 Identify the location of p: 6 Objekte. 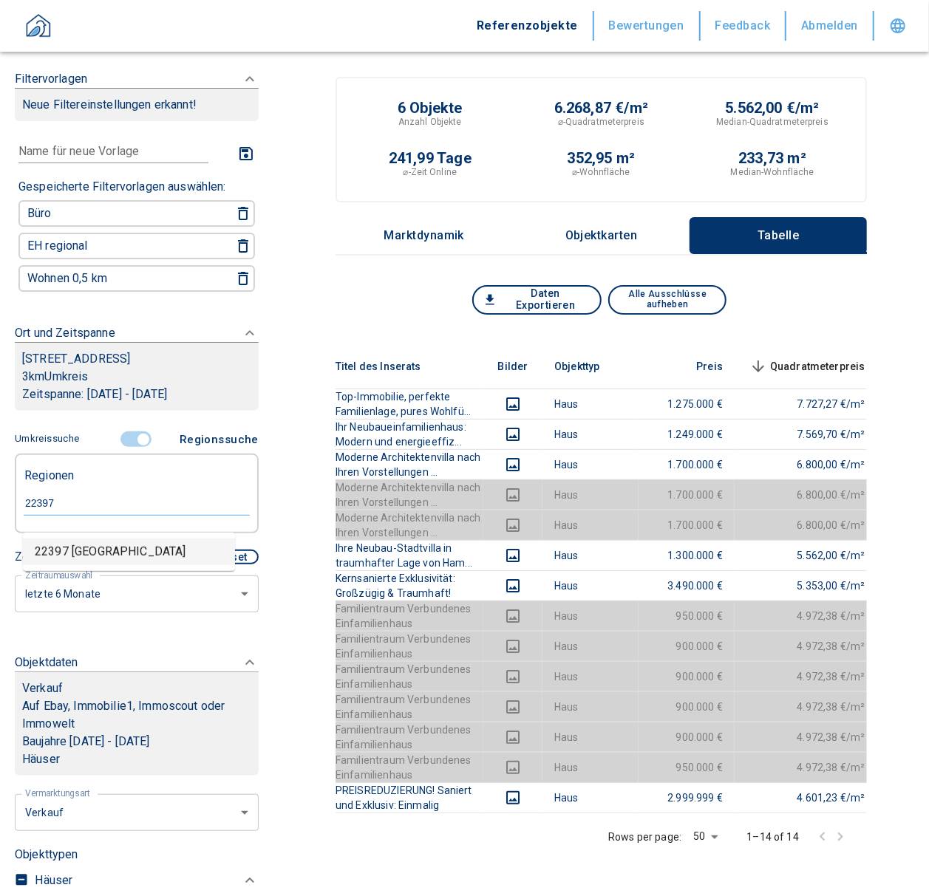
(430, 108).